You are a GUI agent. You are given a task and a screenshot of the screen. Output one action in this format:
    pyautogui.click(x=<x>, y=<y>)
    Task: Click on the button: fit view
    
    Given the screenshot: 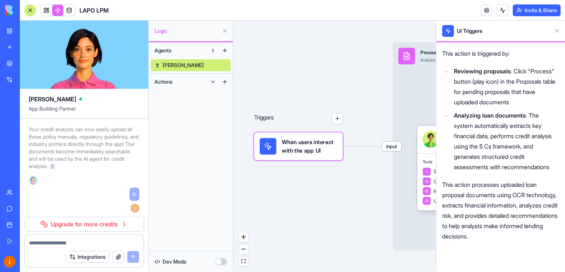 What is the action you would take?
    pyautogui.click(x=244, y=261)
    